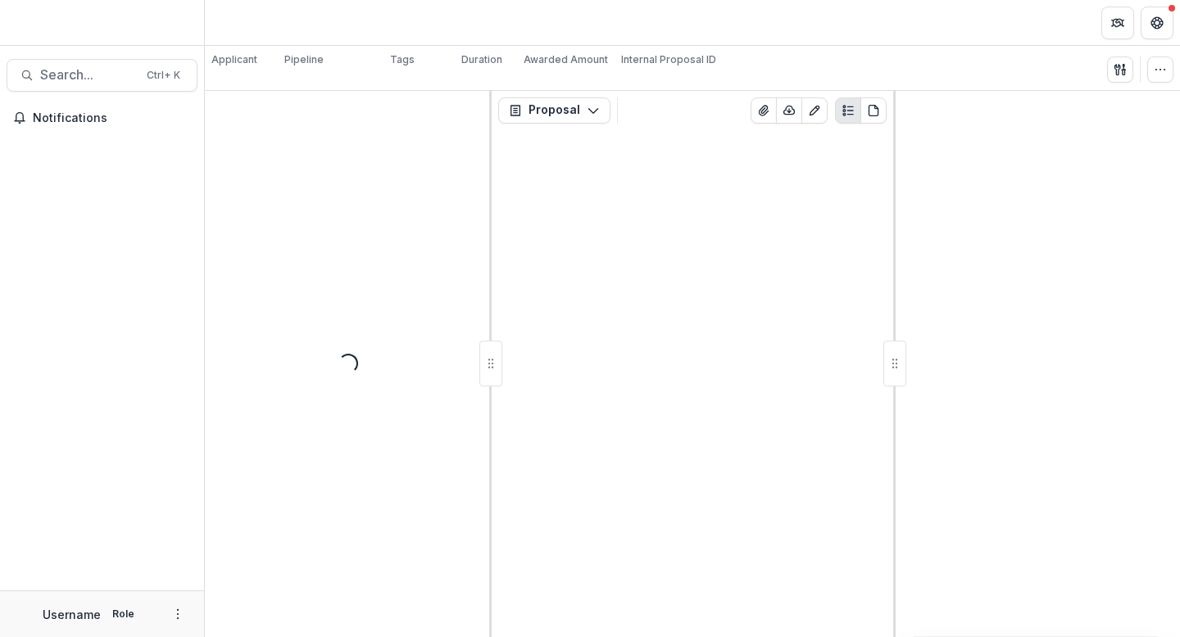 The height and width of the screenshot is (637, 1180). I want to click on p: Applicant, so click(234, 60).